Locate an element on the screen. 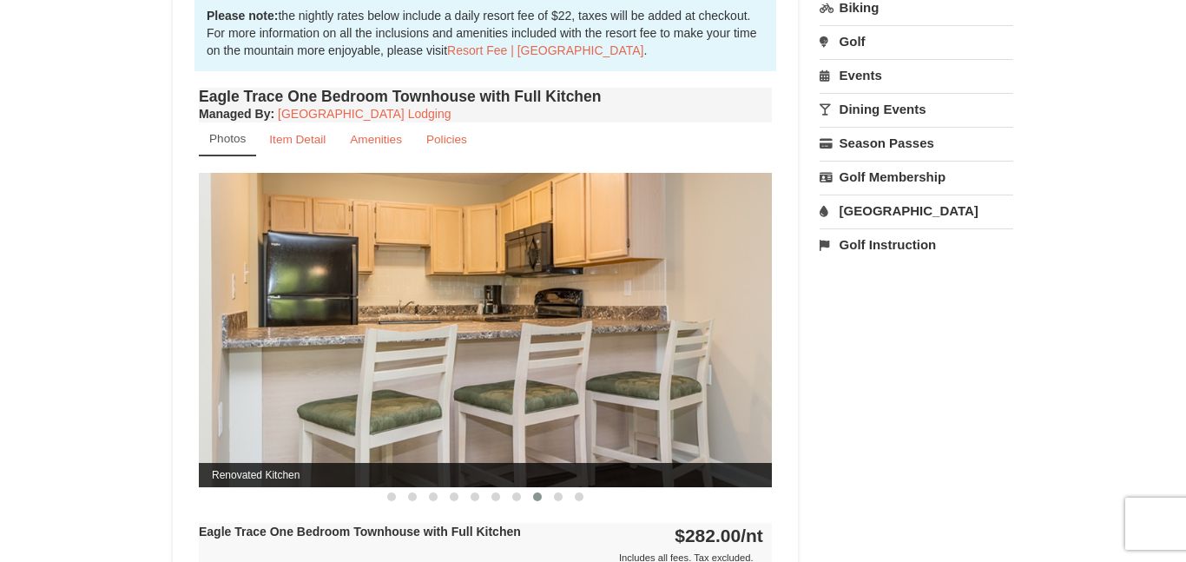  a: Golf Instruction is located at coordinates (916, 244).